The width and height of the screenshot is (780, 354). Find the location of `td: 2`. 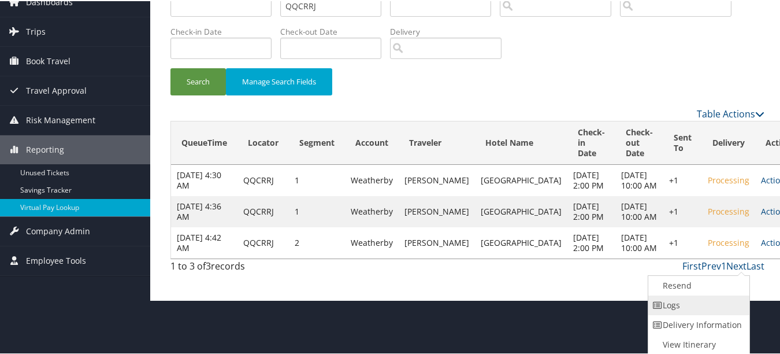

td: 2 is located at coordinates (317, 242).